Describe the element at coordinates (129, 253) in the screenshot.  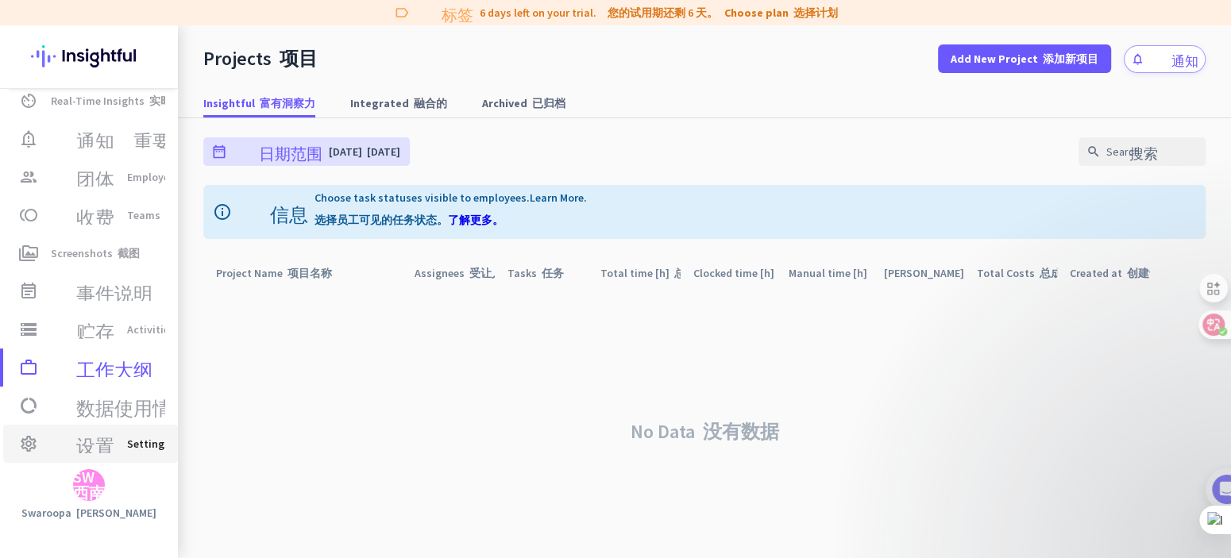
I see `font: 截图` at that location.